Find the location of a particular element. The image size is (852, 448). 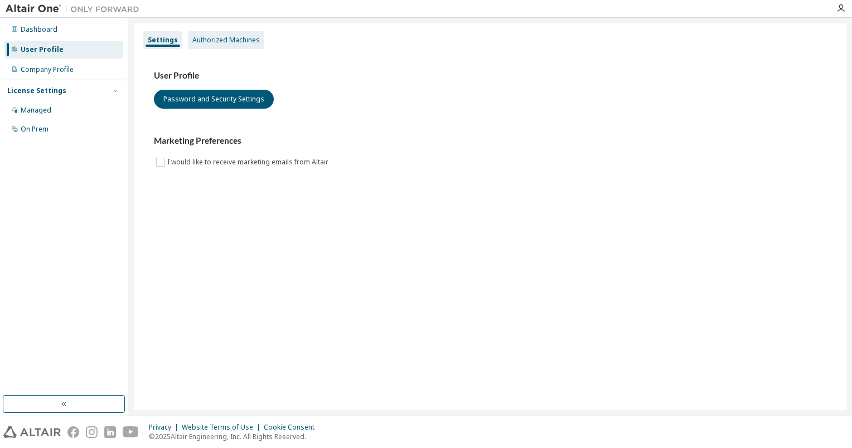

img: Altair One is located at coordinates (75, 9).